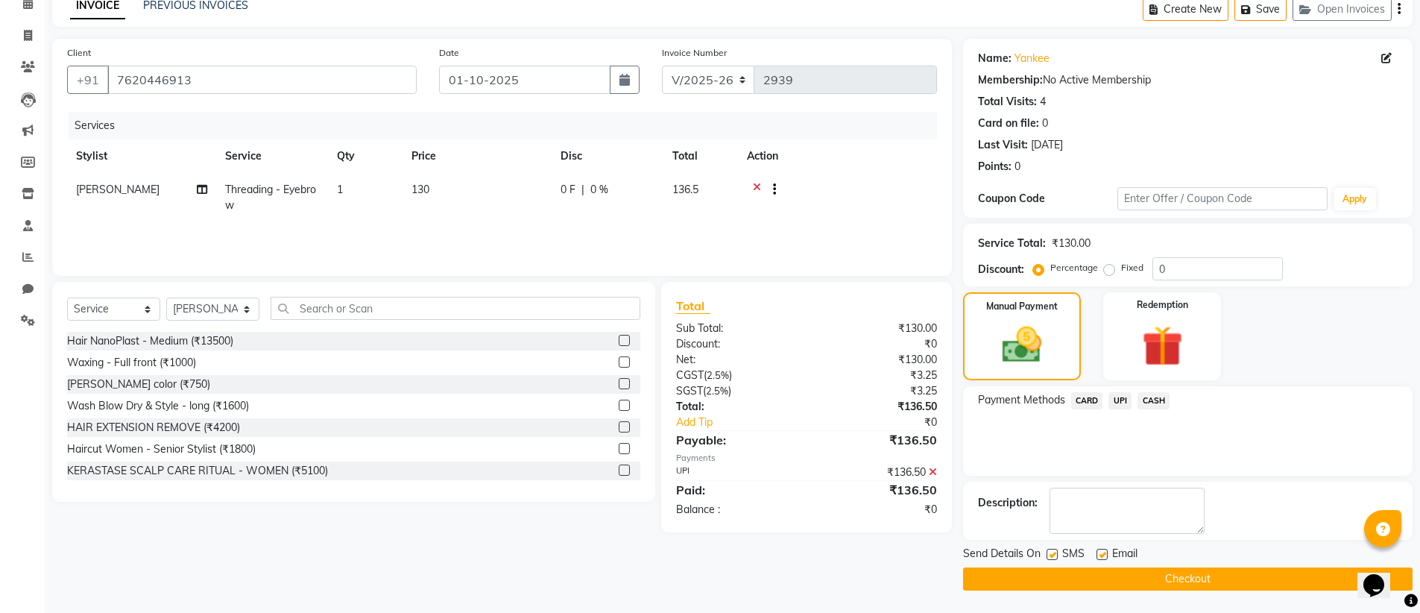 The width and height of the screenshot is (1420, 613). What do you see at coordinates (79, 53) in the screenshot?
I see `label: Client` at bounding box center [79, 53].